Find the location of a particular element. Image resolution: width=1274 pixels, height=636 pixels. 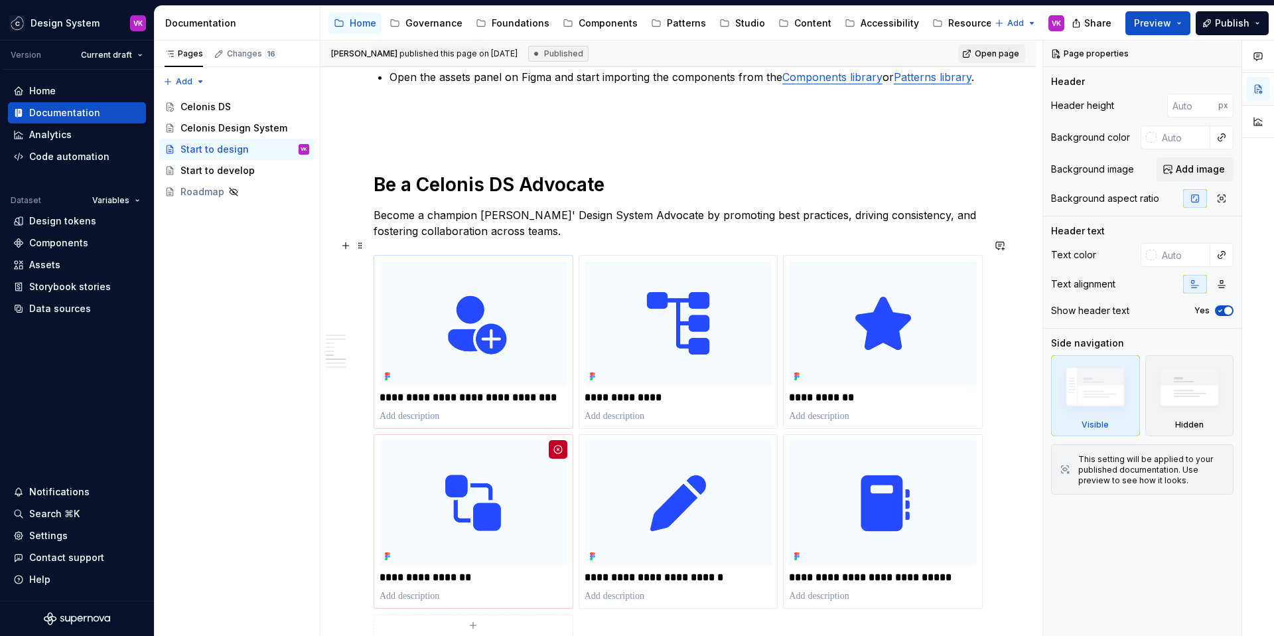

span: Add image is located at coordinates (1200, 169).